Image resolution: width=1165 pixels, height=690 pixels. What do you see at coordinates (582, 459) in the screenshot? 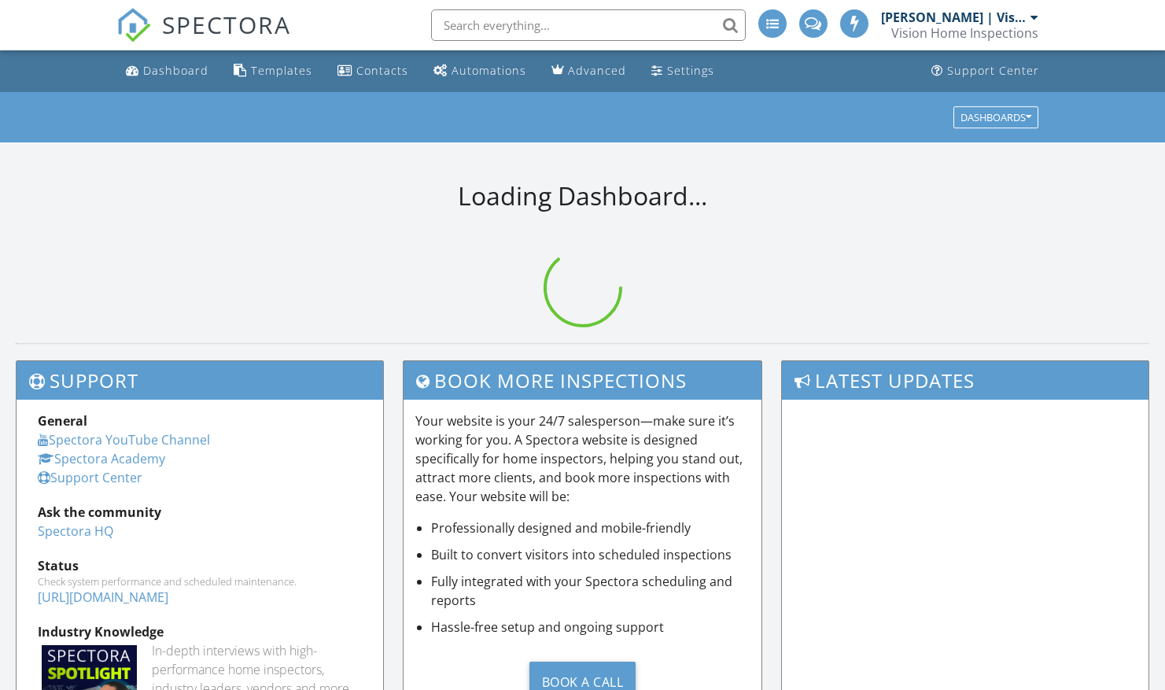
I see `p: Your website is your 24/7 salesperson—make sure it’s working for you. A Spectora website is desig...` at bounding box center [582, 459].